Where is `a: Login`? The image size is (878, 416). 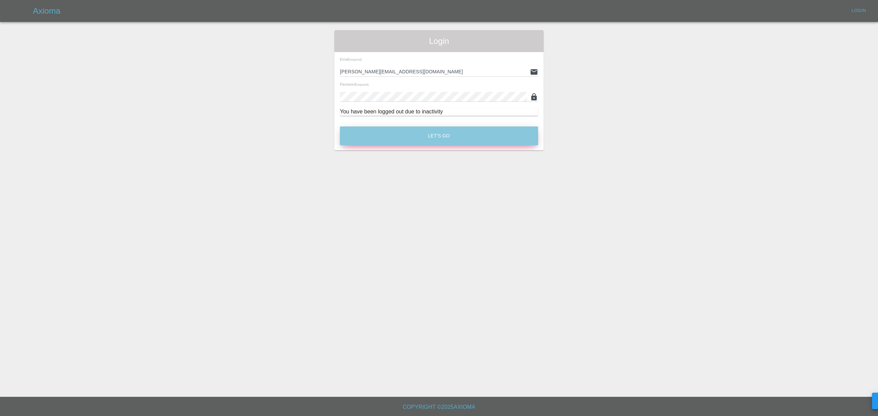 a: Login is located at coordinates (859, 11).